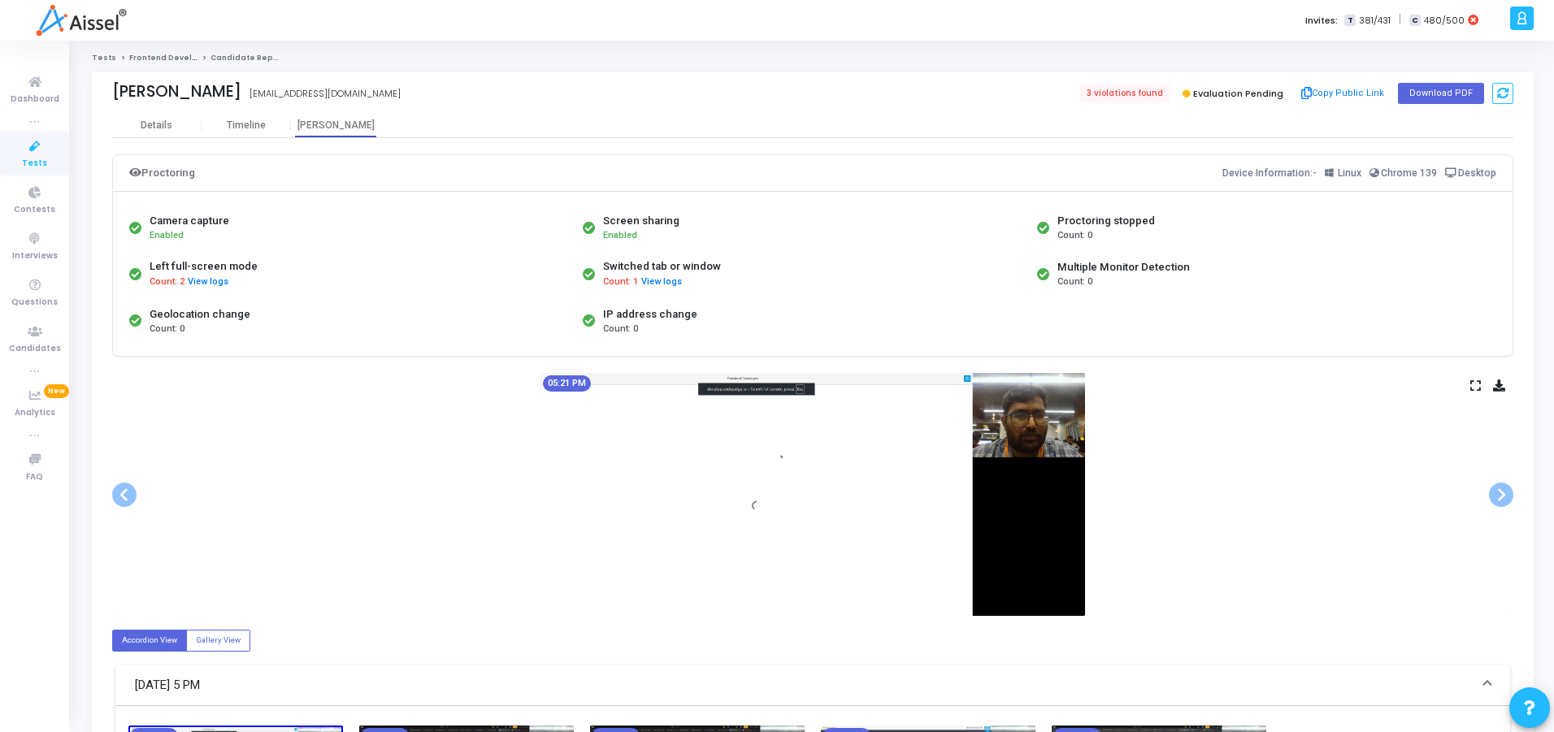  I want to click on span: Contests, so click(34, 210).